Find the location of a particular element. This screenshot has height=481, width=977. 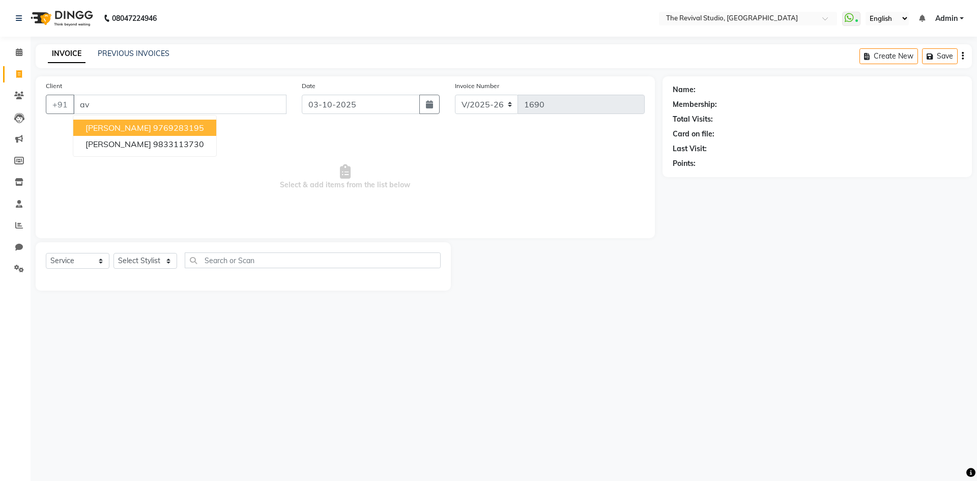

label: Client is located at coordinates (54, 86).